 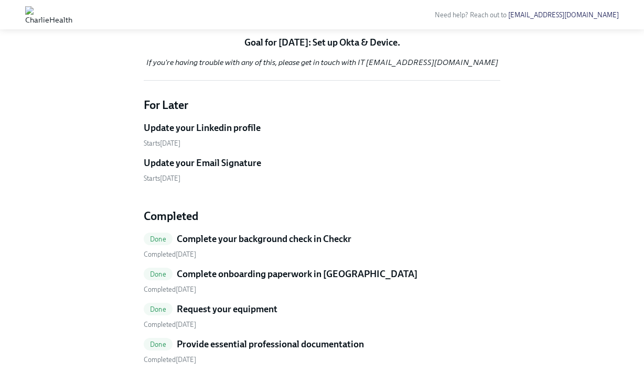 What do you see at coordinates (322, 105) in the screenshot?
I see `h4: For Later` at bounding box center [322, 105].